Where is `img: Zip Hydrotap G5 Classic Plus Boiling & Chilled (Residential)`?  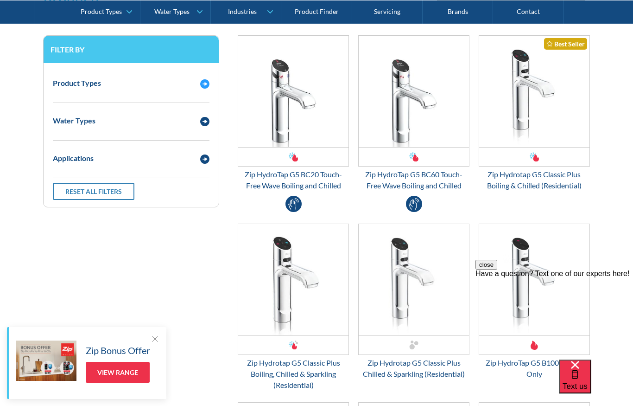
img: Zip Hydrotap G5 Classic Plus Boiling & Chilled (Residential) is located at coordinates (535, 91).